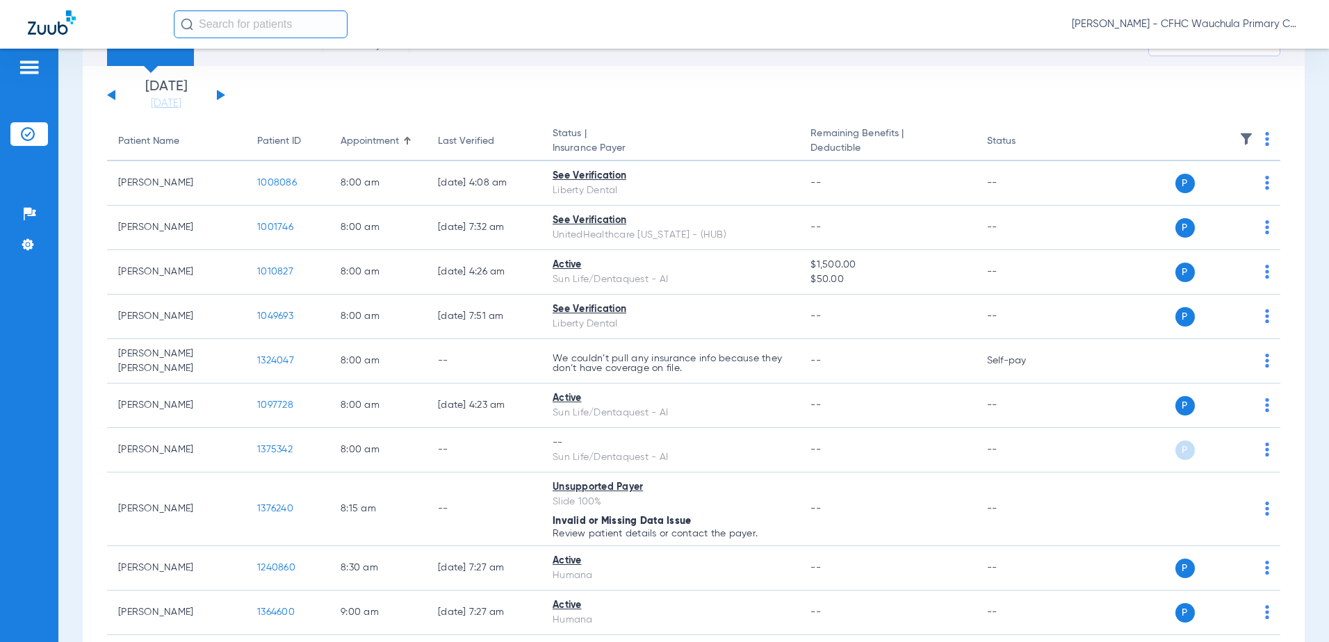 Image resolution: width=1329 pixels, height=642 pixels. I want to click on span: 1049693, so click(275, 316).